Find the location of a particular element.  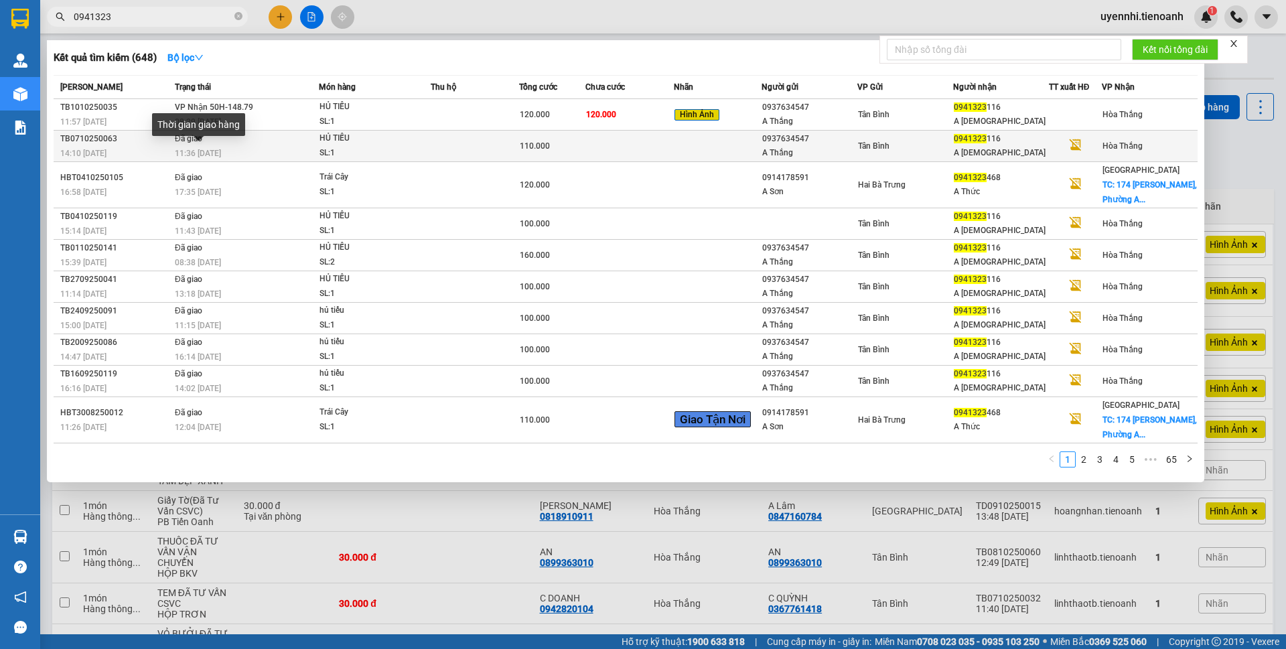

div: TB2709250041 is located at coordinates (115, 279).